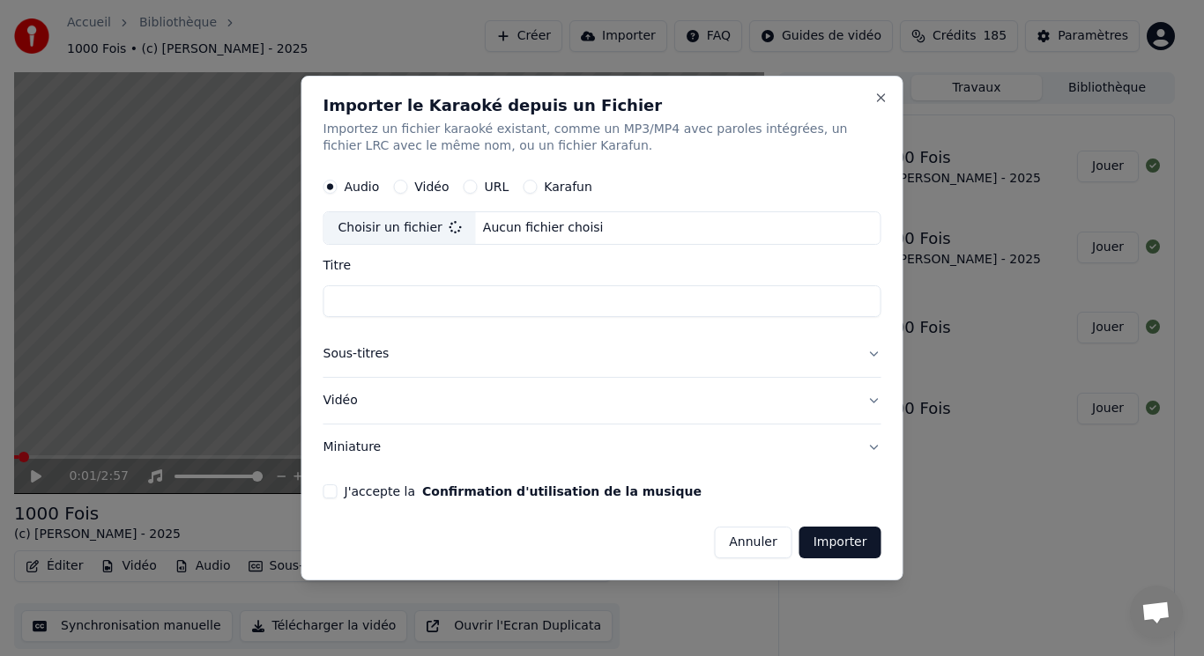  What do you see at coordinates (840, 543) in the screenshot?
I see `button: Importer` at bounding box center [840, 543].